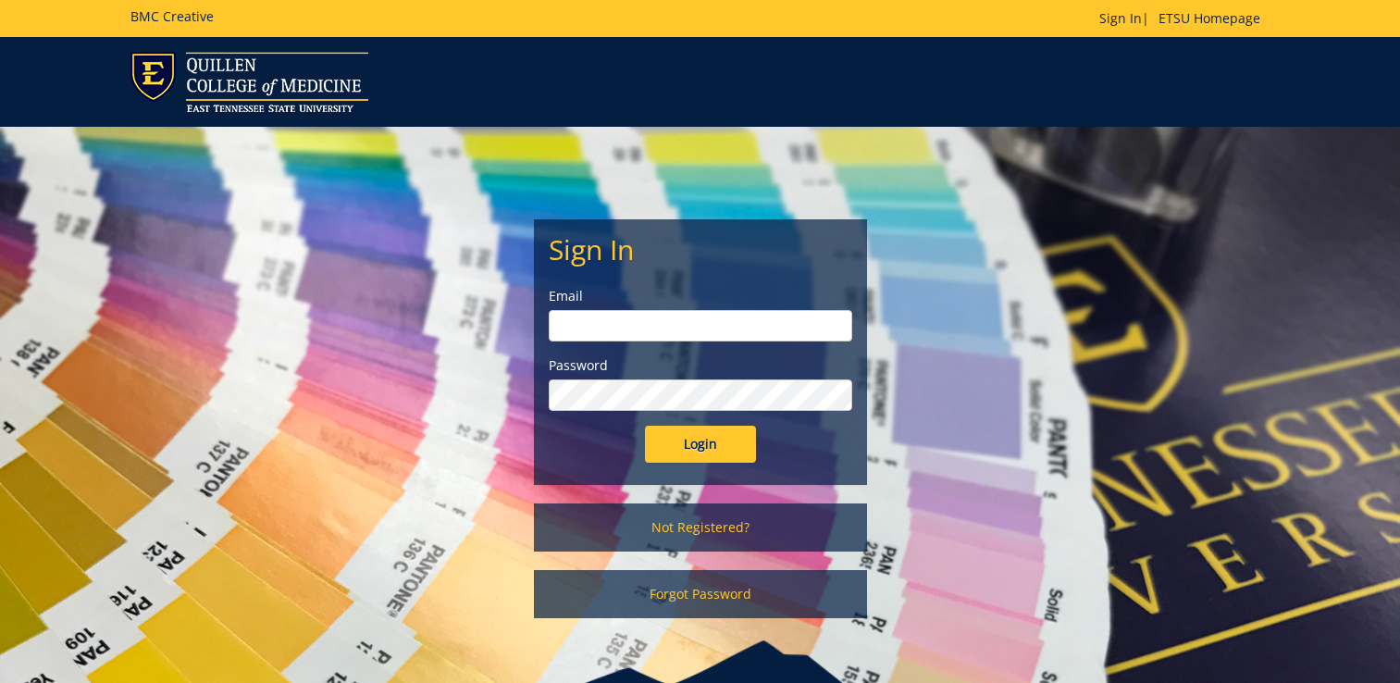  Describe the element at coordinates (701, 444) in the screenshot. I see `input: Login` at that location.